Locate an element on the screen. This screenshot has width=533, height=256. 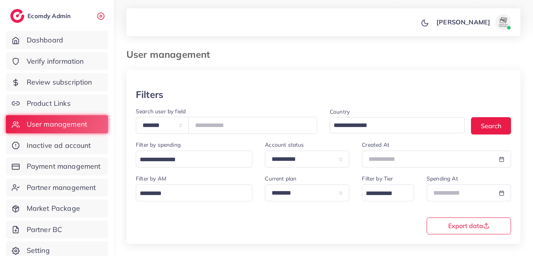
span: Market Package is located at coordinates (53, 208).